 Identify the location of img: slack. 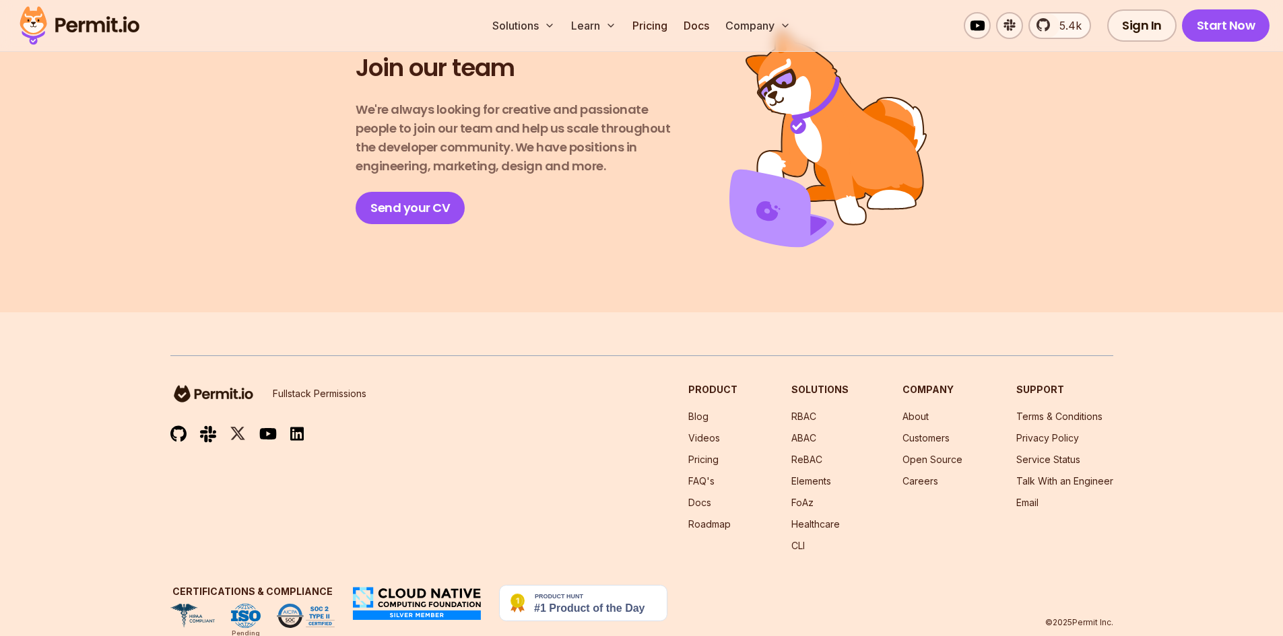
(208, 434).